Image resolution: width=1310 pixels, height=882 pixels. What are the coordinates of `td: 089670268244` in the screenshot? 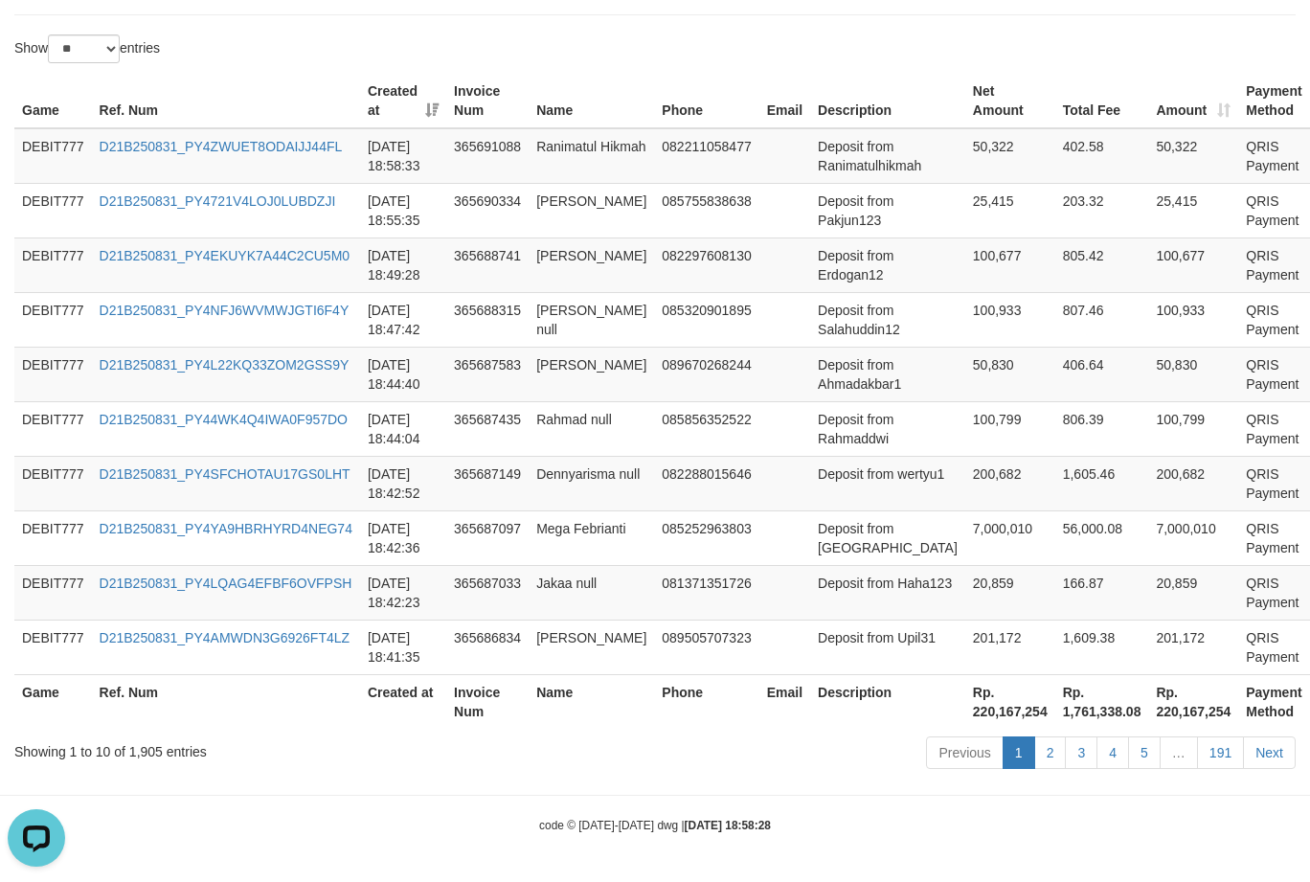 It's located at (706, 374).